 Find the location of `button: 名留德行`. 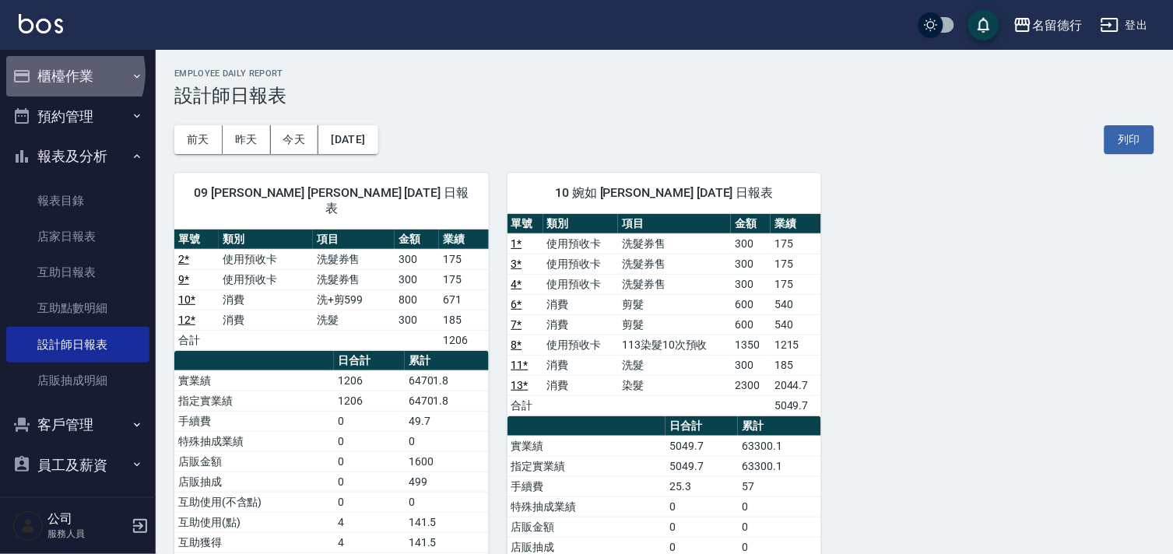

button: 名留德行 is located at coordinates (1047, 25).